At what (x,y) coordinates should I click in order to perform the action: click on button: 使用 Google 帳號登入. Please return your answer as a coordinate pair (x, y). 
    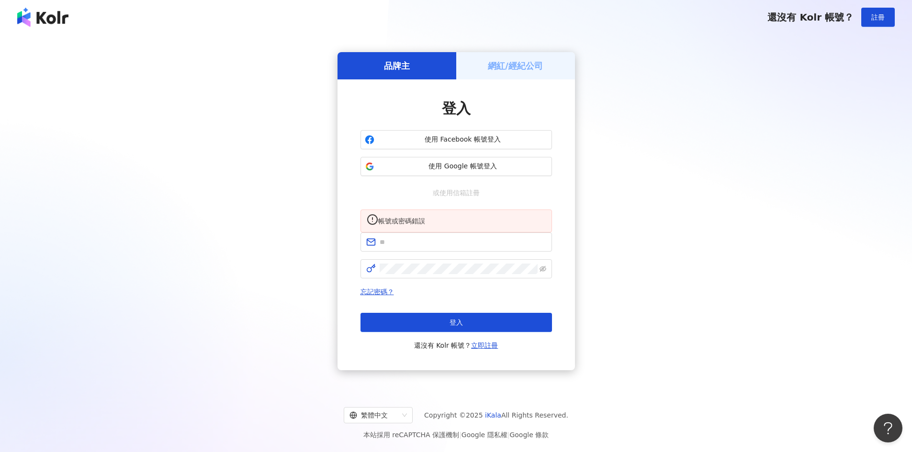
    Looking at the image, I should click on (456, 167).